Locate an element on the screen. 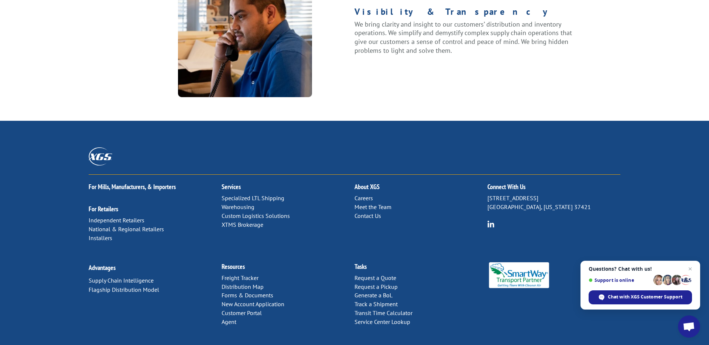  img: group-6 is located at coordinates (491, 224).